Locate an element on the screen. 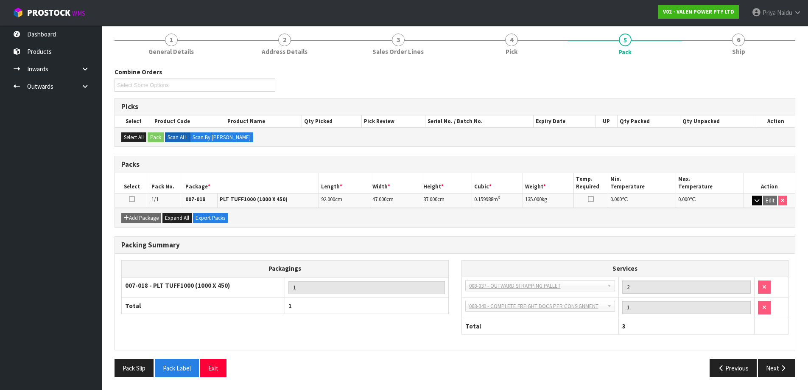 This screenshot has width=808, height=390. strong: 007-018 - PLT TUFF1000 (1000 X 450) is located at coordinates (177, 285).